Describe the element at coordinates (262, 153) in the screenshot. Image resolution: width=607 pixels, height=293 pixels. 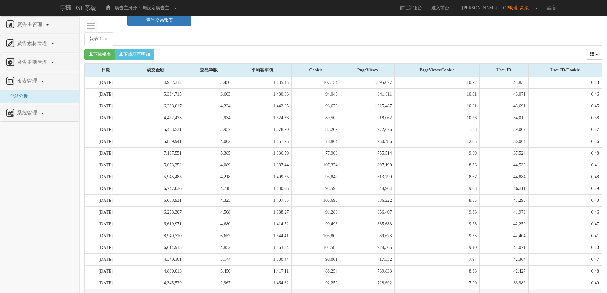
I see `td: 1,336.59` at that location.